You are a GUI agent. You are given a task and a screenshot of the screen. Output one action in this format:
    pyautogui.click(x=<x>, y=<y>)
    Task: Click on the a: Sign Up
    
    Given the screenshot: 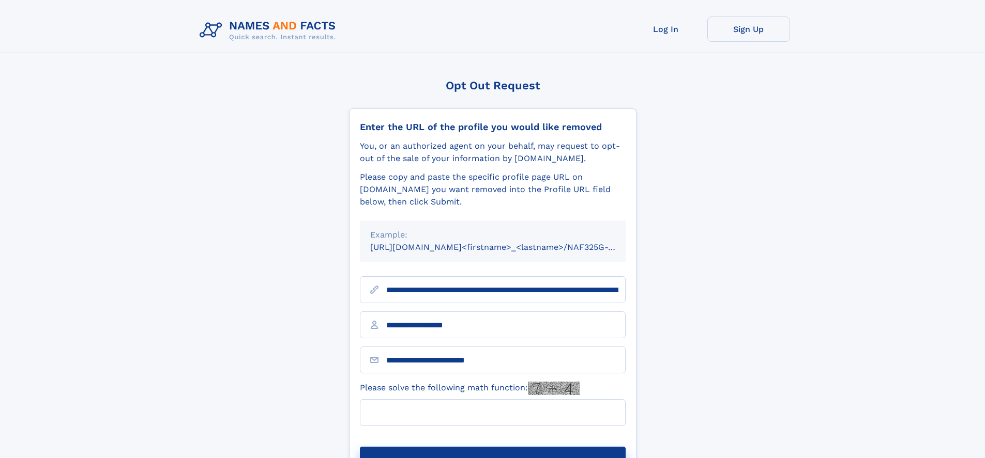 What is the action you would take?
    pyautogui.click(x=748, y=29)
    